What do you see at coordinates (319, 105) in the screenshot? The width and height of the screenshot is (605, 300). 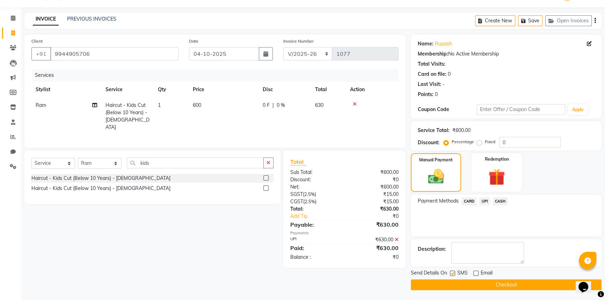 I see `span: 630` at bounding box center [319, 105].